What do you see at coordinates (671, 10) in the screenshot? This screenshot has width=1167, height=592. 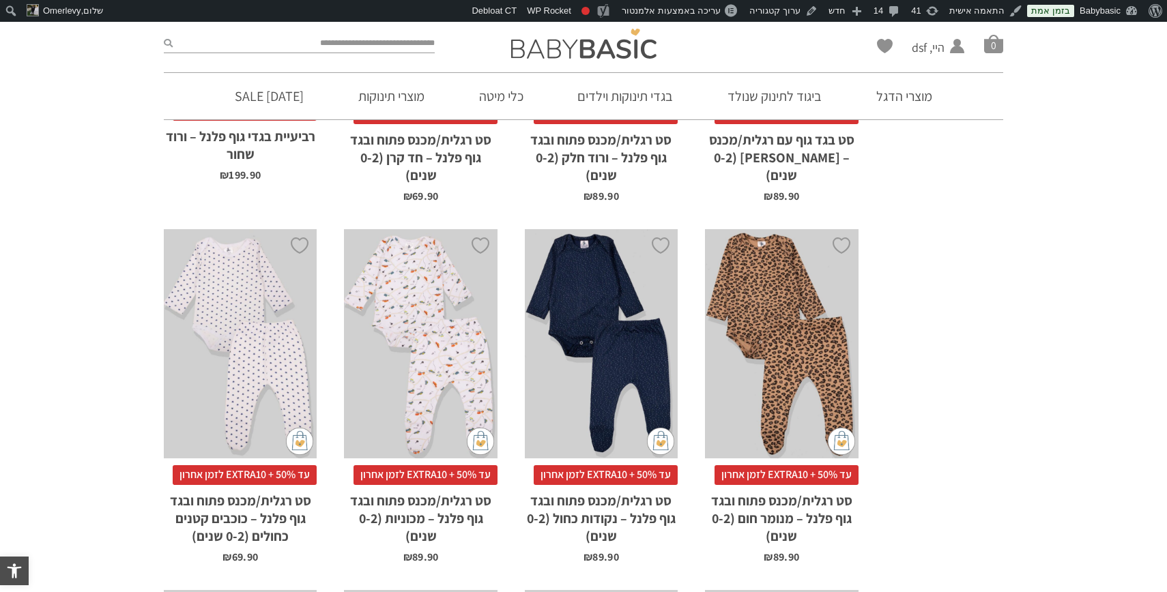 I see `span: עריכה באמצעות אלמנטור` at bounding box center [671, 10].